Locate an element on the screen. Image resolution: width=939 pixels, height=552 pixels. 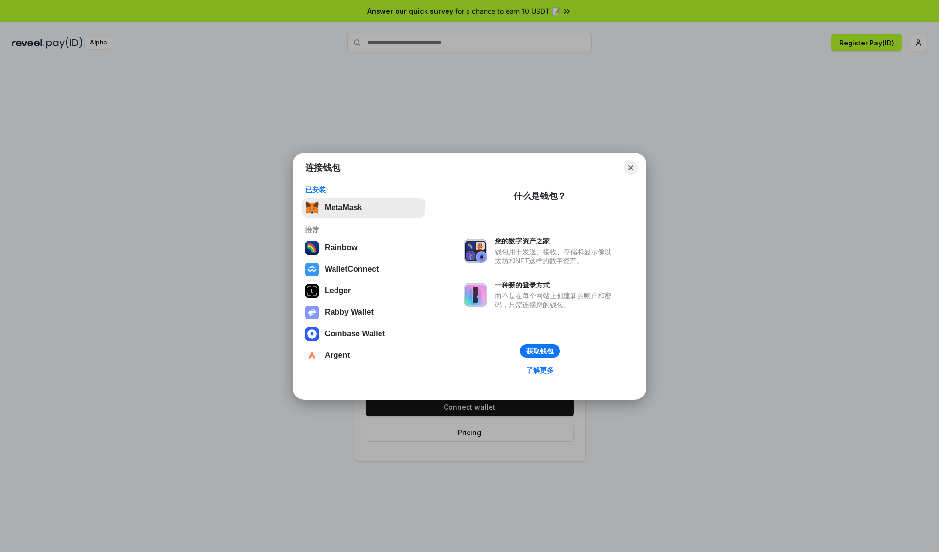
div: 了解更多 is located at coordinates (540, 370).